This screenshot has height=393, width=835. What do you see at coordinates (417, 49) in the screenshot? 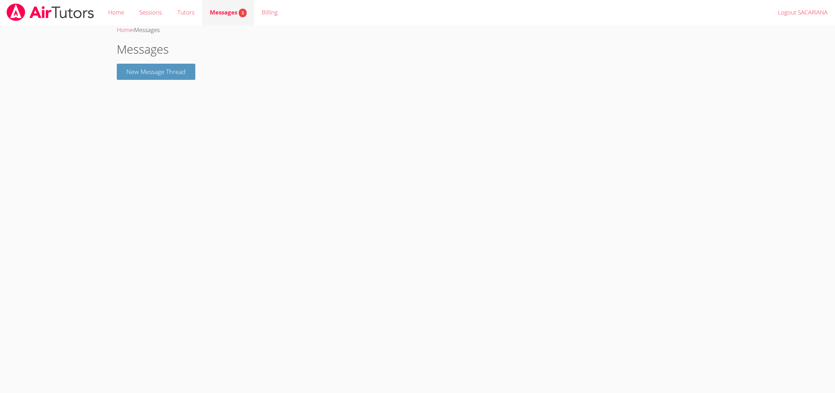
I see `h1: Messages` at bounding box center [417, 49].